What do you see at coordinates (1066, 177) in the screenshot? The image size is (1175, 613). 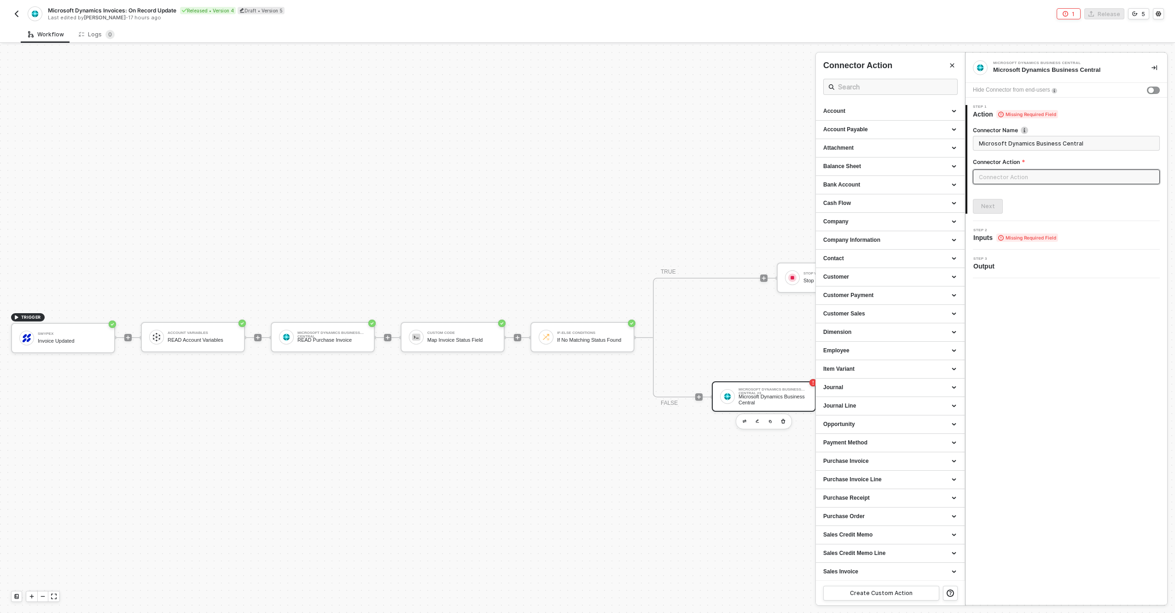 I see `input: Connector Action` at bounding box center [1066, 177].